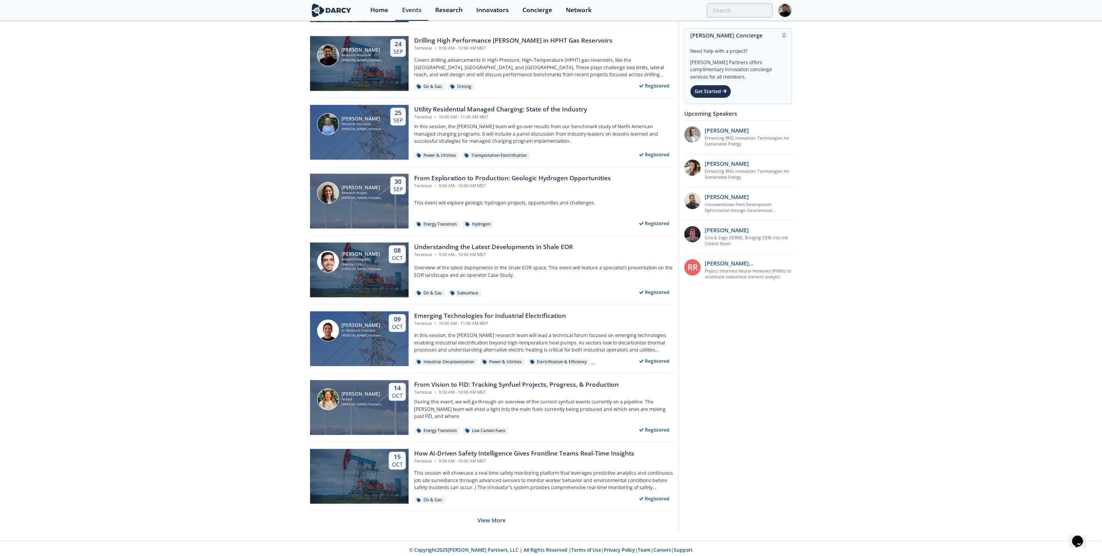  I want to click on a: 15 Oct How AI-Driven Safety Intelligence Gives Frontline Teams Real-Time Insights Technical • 9:0..., so click(492, 476).